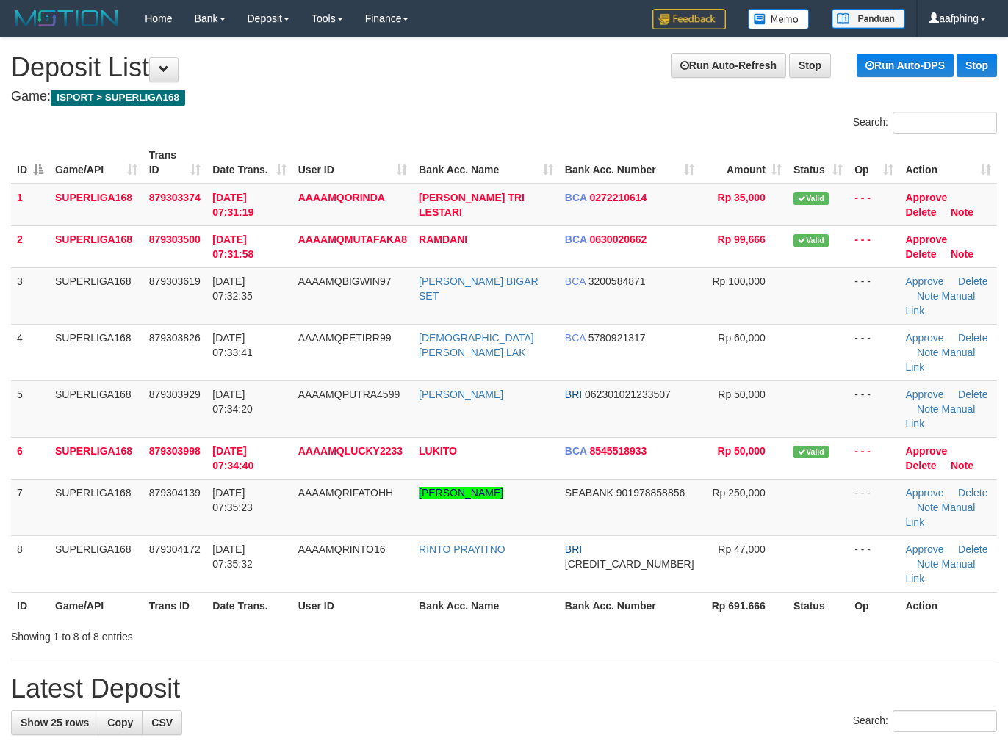  I want to click on span: Copy 5780921317 to clipboard, so click(617, 338).